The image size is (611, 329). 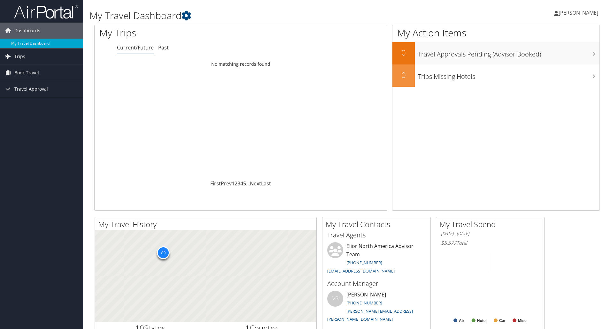 I want to click on h1: My Action Items, so click(x=496, y=33).